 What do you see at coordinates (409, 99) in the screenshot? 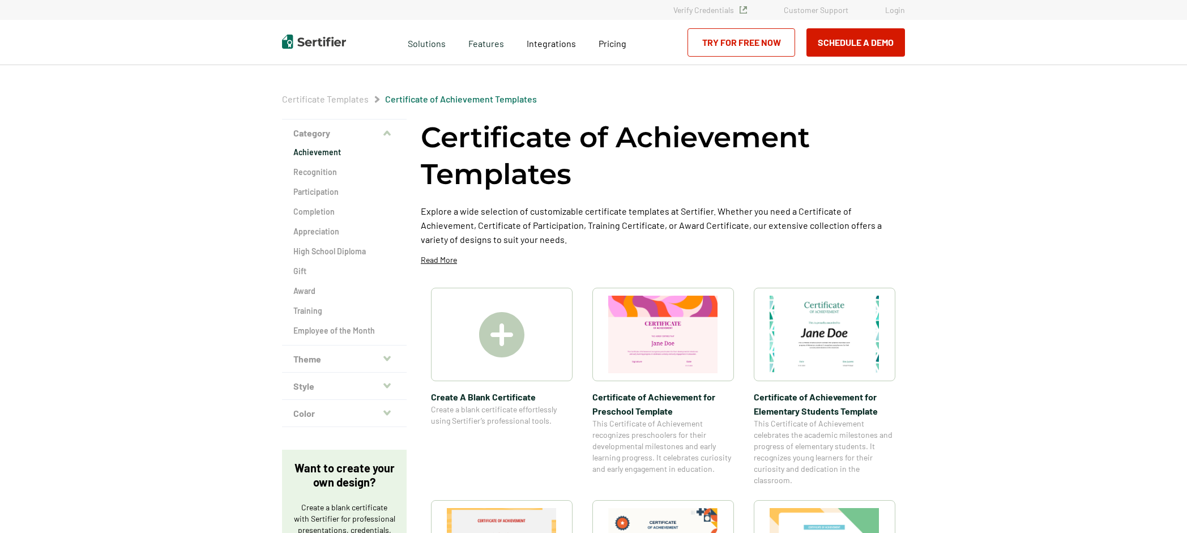
I see `div: Breadcrumb` at bounding box center [409, 99].